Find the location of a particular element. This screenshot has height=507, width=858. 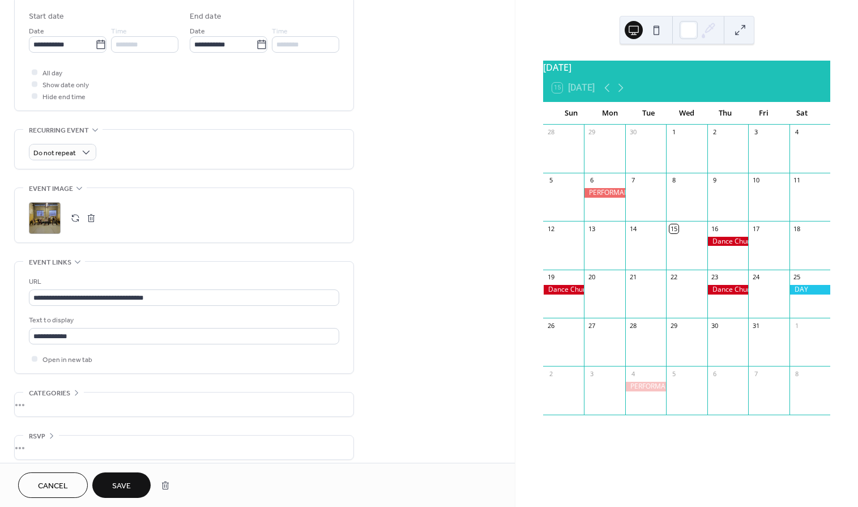

span: Recurring event is located at coordinates (59, 130).